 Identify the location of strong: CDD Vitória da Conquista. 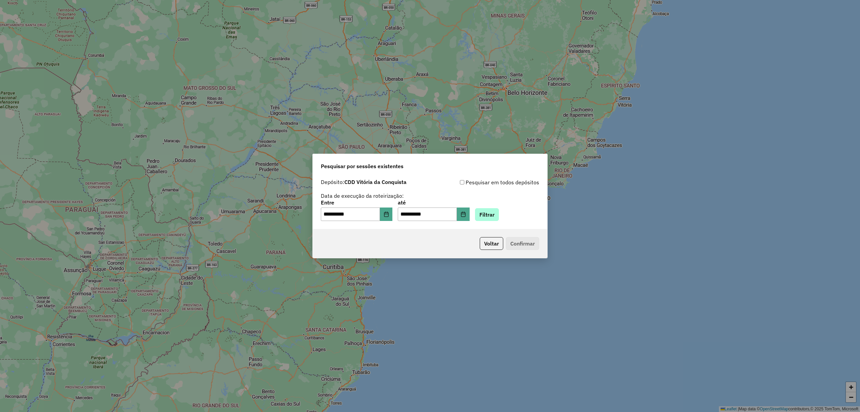
(375, 182).